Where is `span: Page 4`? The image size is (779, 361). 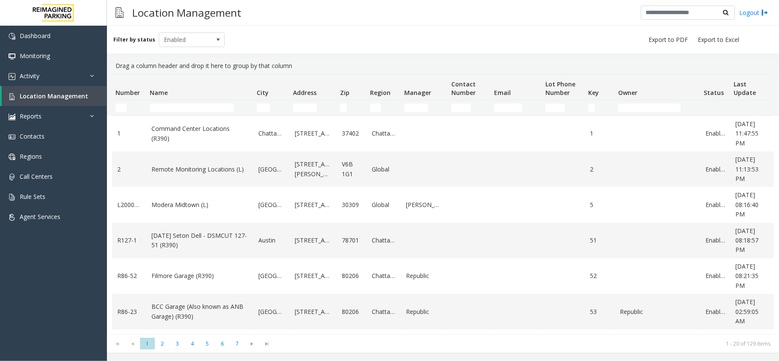 span: Page 4 is located at coordinates (192, 344).